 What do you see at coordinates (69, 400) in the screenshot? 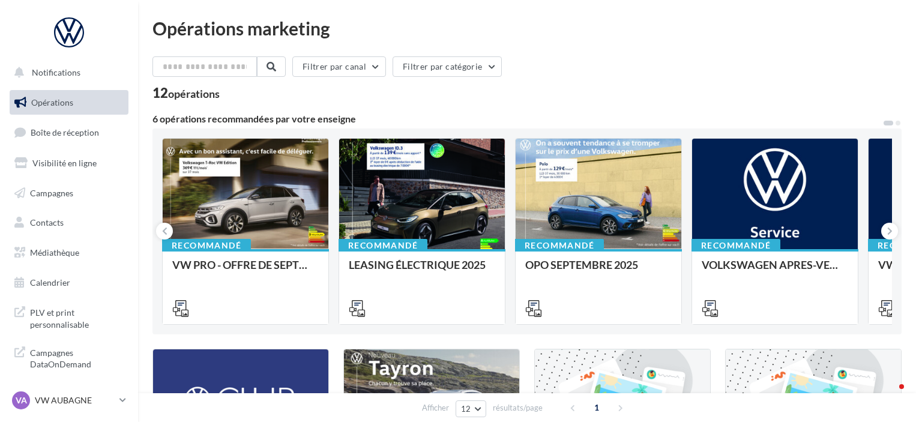
I see `a: VA VW AUBAGNE` at bounding box center [69, 400].